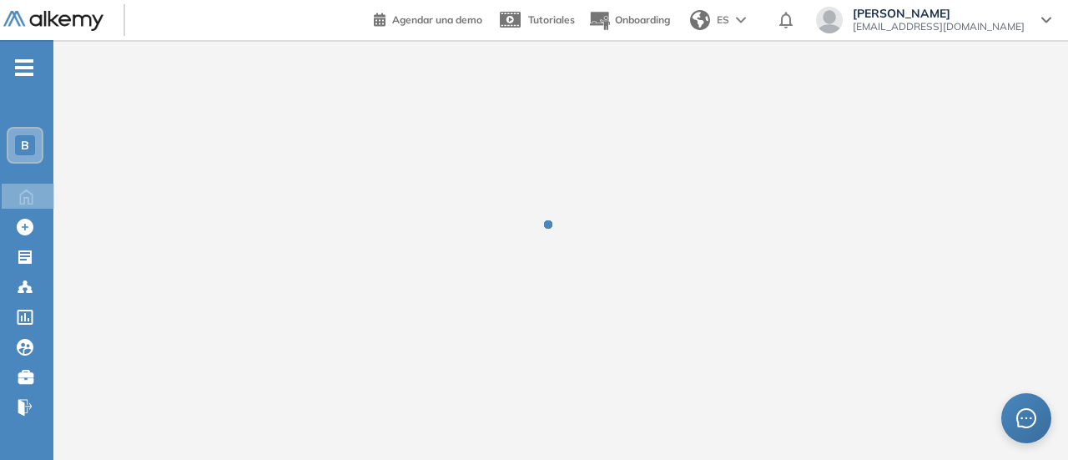 The height and width of the screenshot is (460, 1068). I want to click on span: B, so click(25, 145).